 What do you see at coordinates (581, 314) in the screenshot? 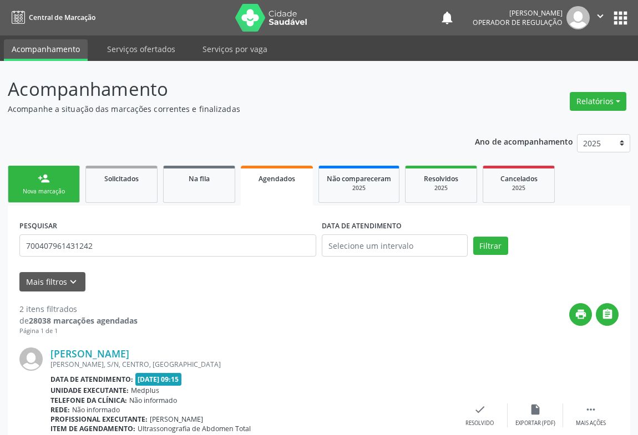
I see `i: print` at bounding box center [581, 314].